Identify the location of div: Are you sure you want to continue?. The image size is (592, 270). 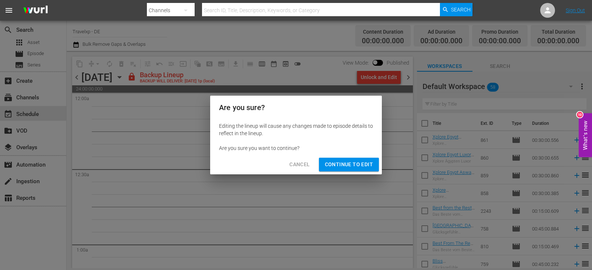
(296, 148).